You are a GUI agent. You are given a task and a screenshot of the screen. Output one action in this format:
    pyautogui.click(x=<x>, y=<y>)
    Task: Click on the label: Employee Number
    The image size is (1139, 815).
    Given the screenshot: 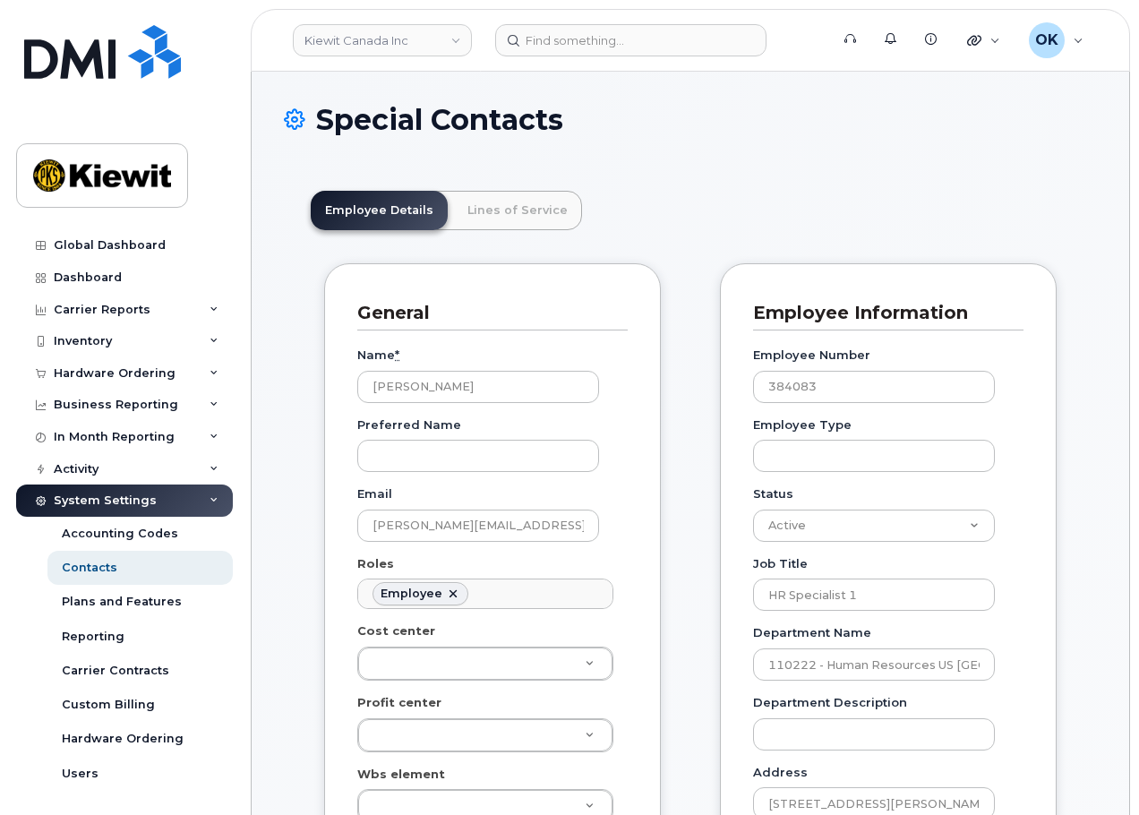 What is the action you would take?
    pyautogui.click(x=811, y=355)
    